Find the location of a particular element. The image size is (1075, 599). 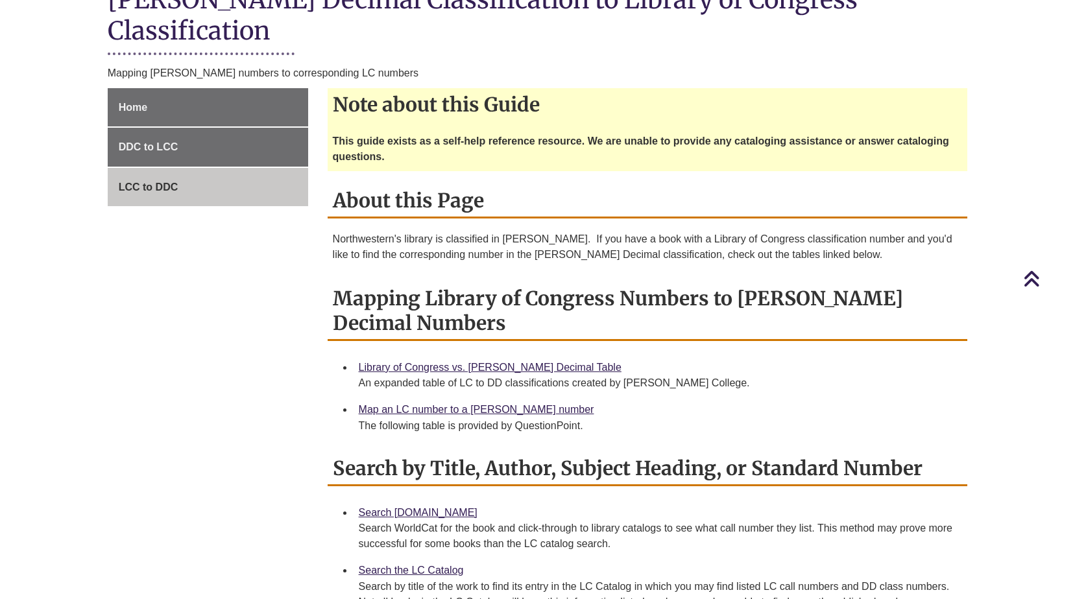

a: DDC to LCC is located at coordinates (208, 147).